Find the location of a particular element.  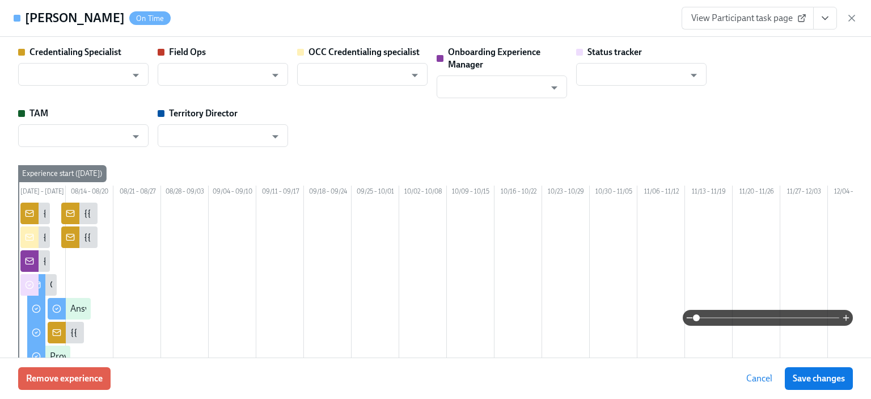

a: View Participant task page is located at coordinates (748, 18).